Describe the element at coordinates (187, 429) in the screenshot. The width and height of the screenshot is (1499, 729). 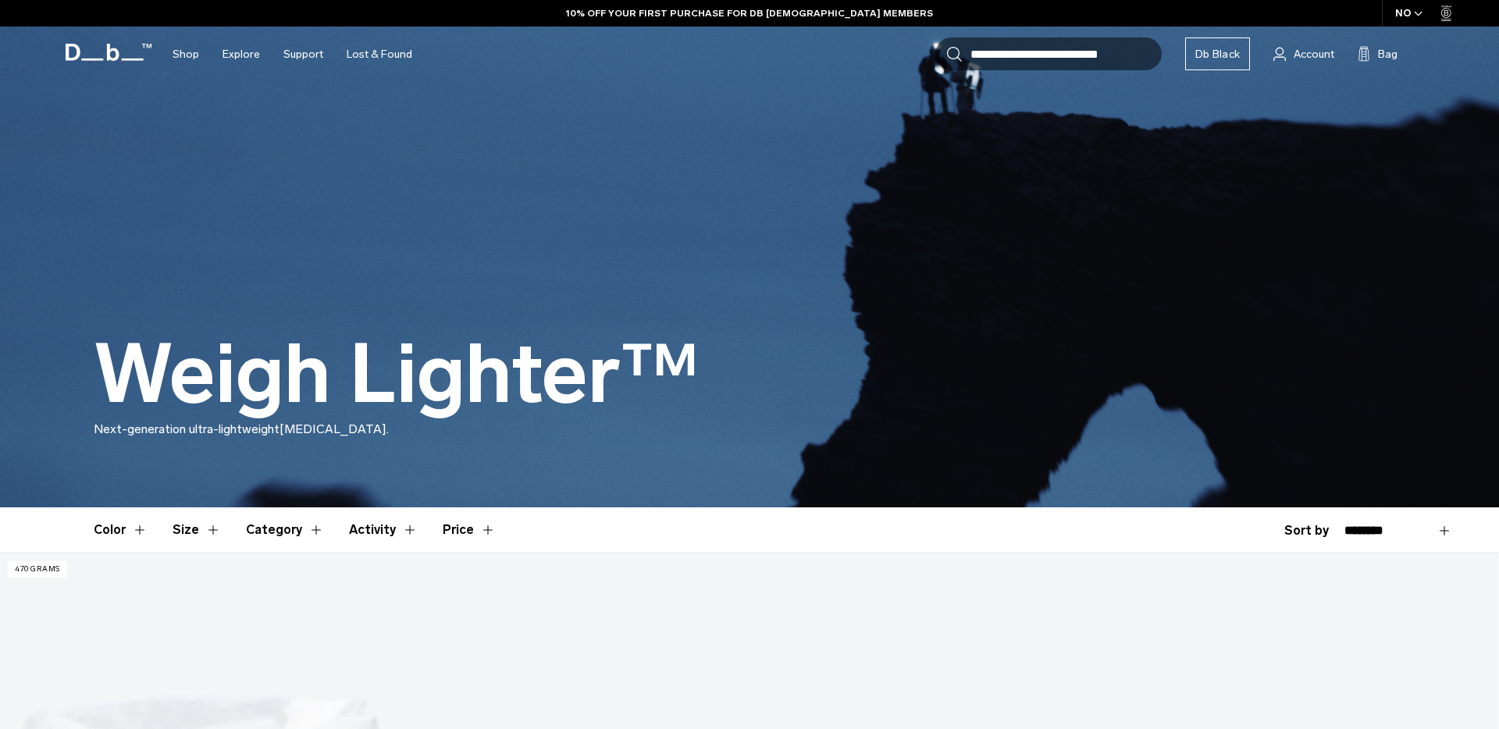
I see `span: Next-generation ultra-lightweight` at that location.